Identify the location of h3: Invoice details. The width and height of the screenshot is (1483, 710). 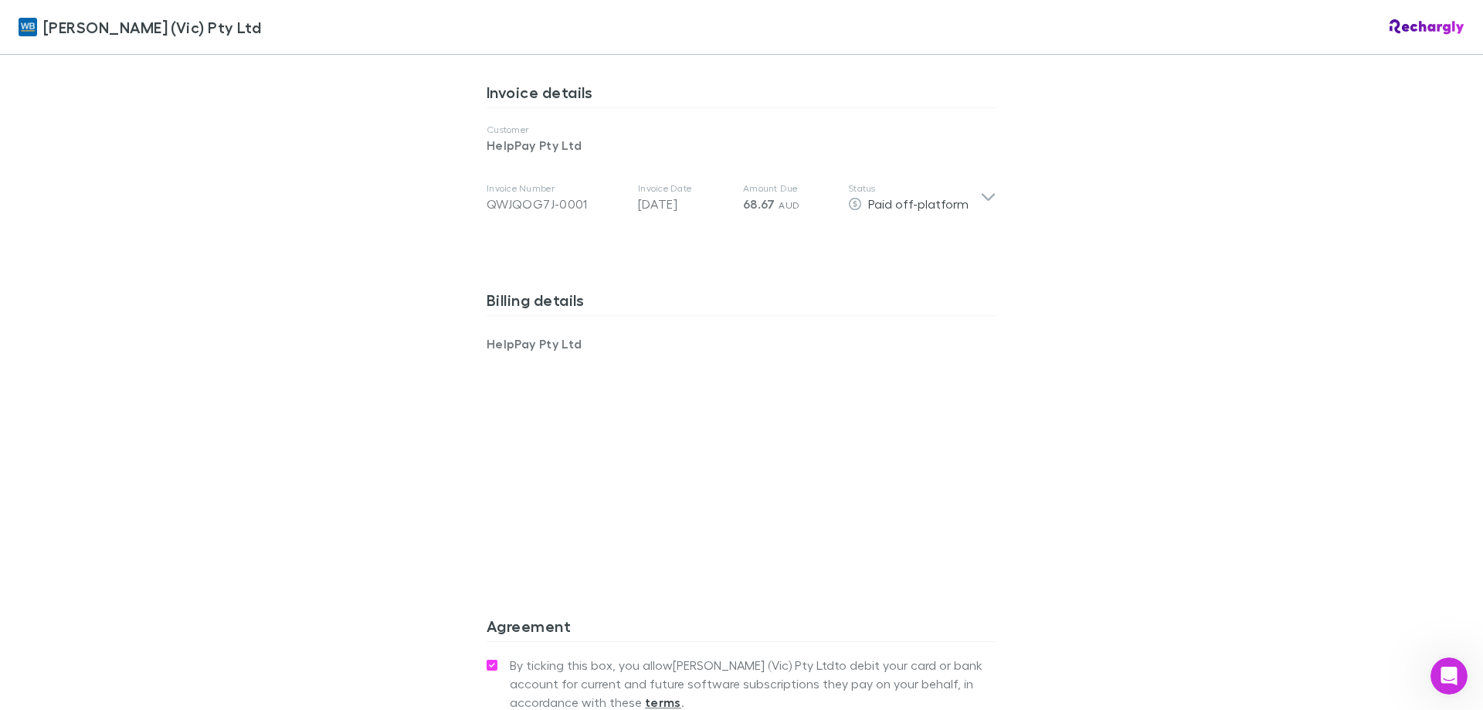
(742, 95).